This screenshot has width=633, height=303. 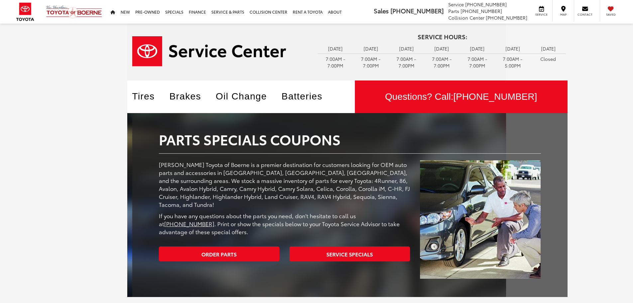 I want to click on span: Map, so click(x=563, y=14).